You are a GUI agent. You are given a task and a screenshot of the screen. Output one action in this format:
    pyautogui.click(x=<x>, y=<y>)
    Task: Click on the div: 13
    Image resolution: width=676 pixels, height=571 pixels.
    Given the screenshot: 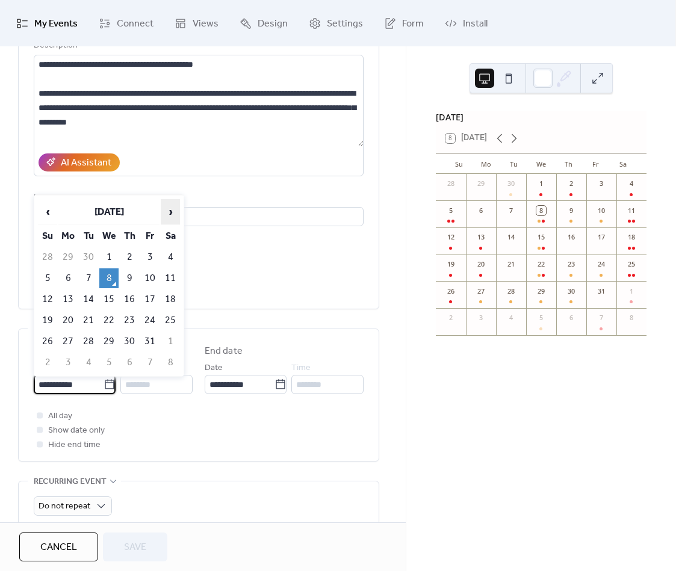 What is the action you would take?
    pyautogui.click(x=481, y=237)
    